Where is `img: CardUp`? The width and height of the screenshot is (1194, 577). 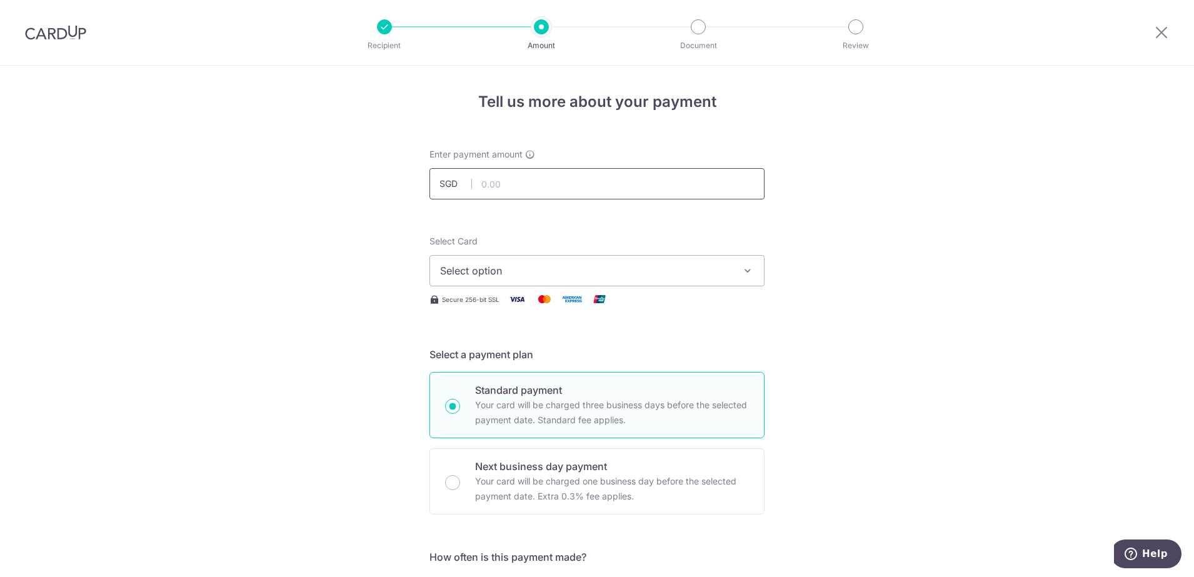 img: CardUp is located at coordinates (56, 32).